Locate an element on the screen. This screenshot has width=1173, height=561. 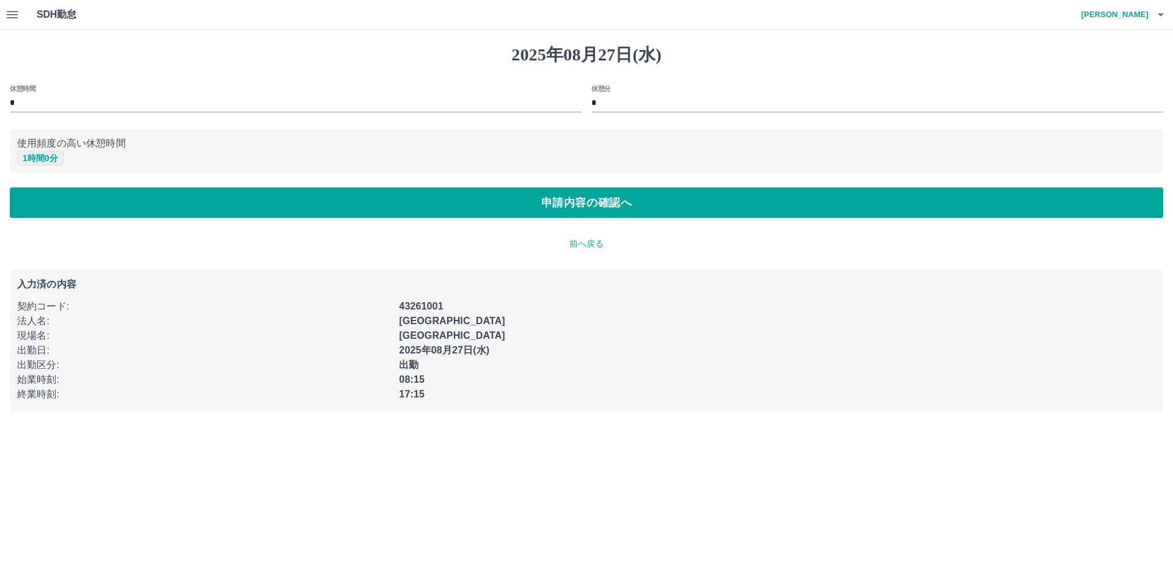
b: 08:15 is located at coordinates (412, 379).